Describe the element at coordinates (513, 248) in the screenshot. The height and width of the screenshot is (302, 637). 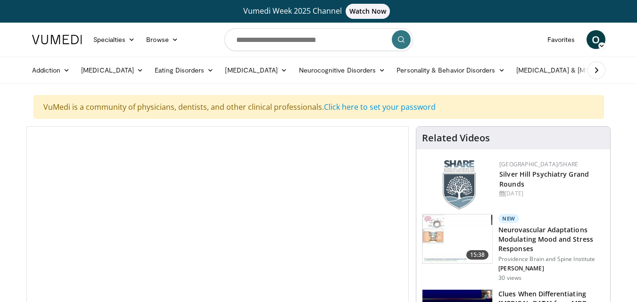
I see `a: 15:38 New Neurovascular Adaptations Modulating Mood and Stress Responses Providence Brain and Spi...` at that location.